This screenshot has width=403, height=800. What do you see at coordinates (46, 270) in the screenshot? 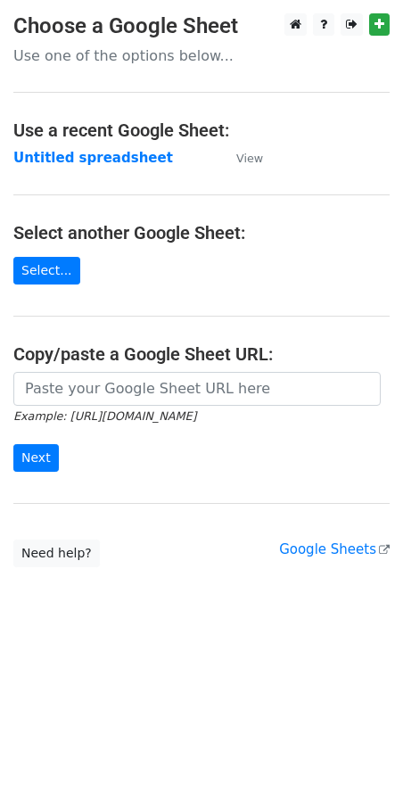
I see `a: Select...` at bounding box center [46, 270].